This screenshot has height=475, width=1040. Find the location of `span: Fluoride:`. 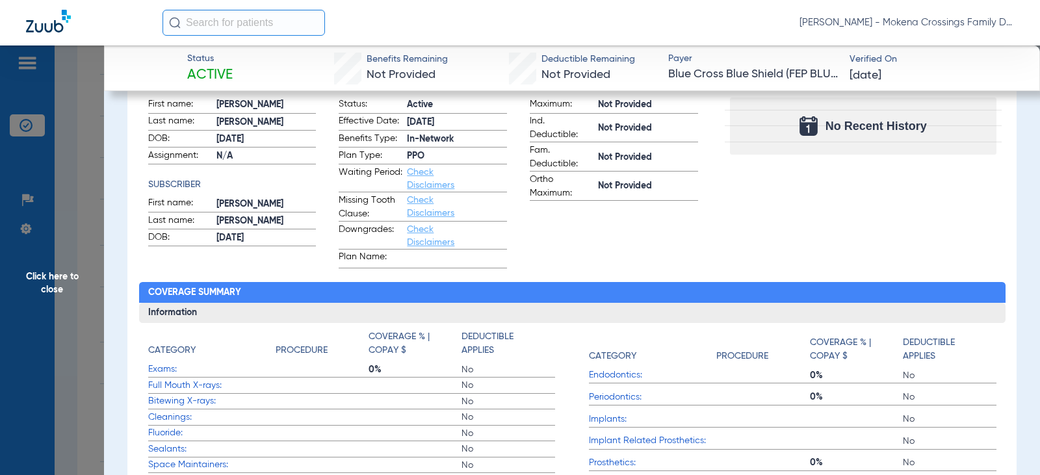

span: Fluoride: is located at coordinates (212, 433).